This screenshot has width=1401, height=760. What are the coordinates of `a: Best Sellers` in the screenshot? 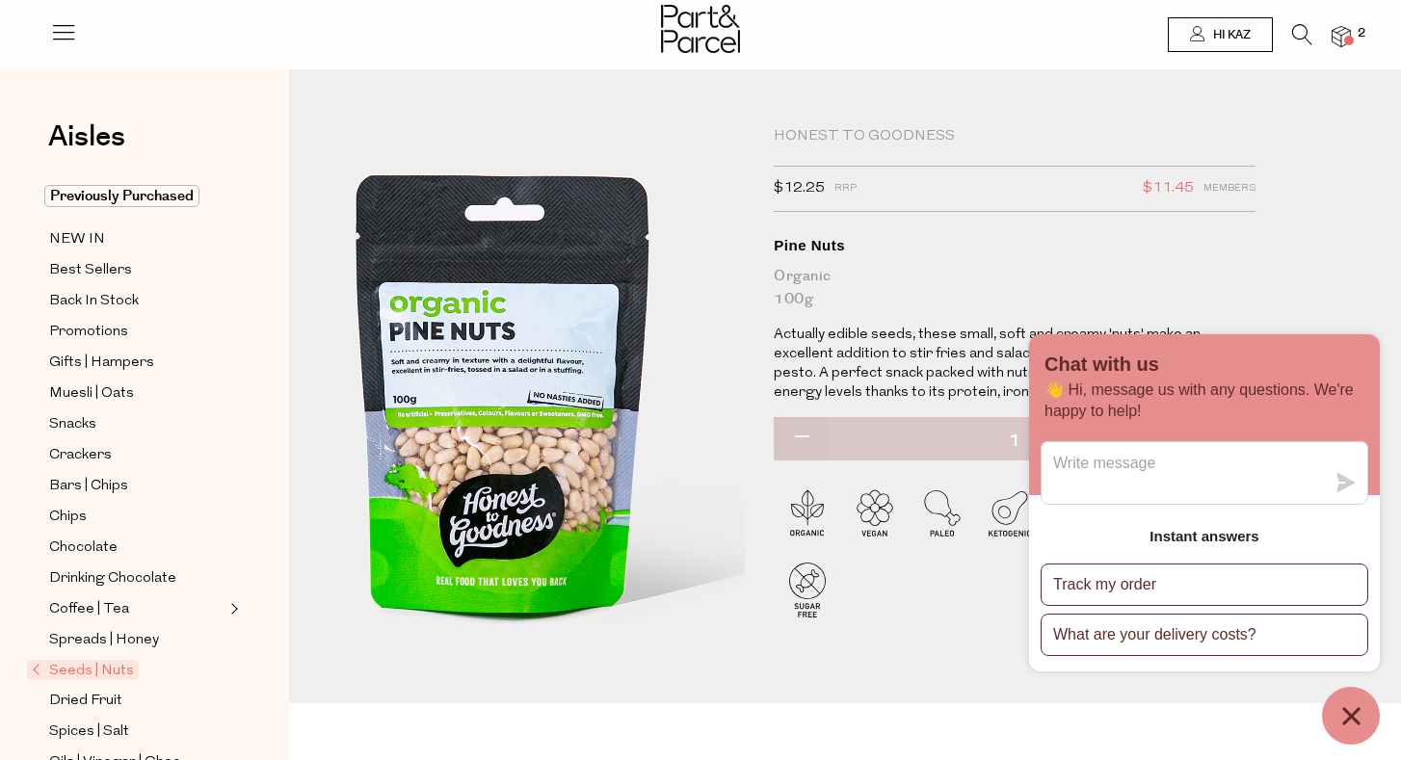 It's located at (137, 270).